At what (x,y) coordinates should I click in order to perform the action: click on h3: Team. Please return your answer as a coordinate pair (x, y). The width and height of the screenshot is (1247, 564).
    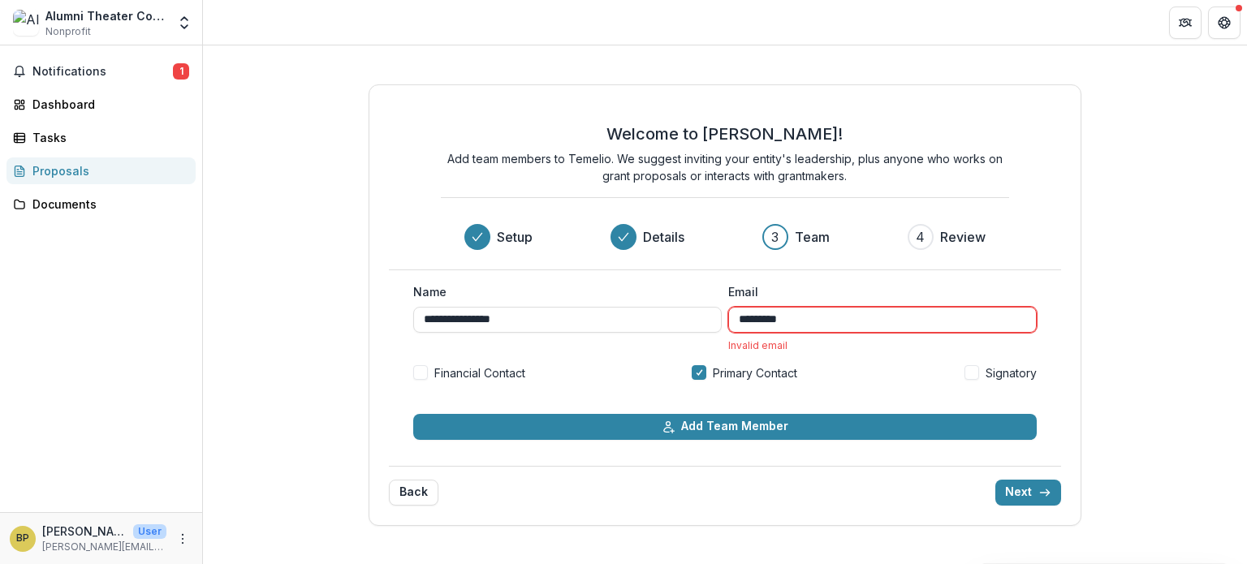
    Looking at the image, I should click on (812, 237).